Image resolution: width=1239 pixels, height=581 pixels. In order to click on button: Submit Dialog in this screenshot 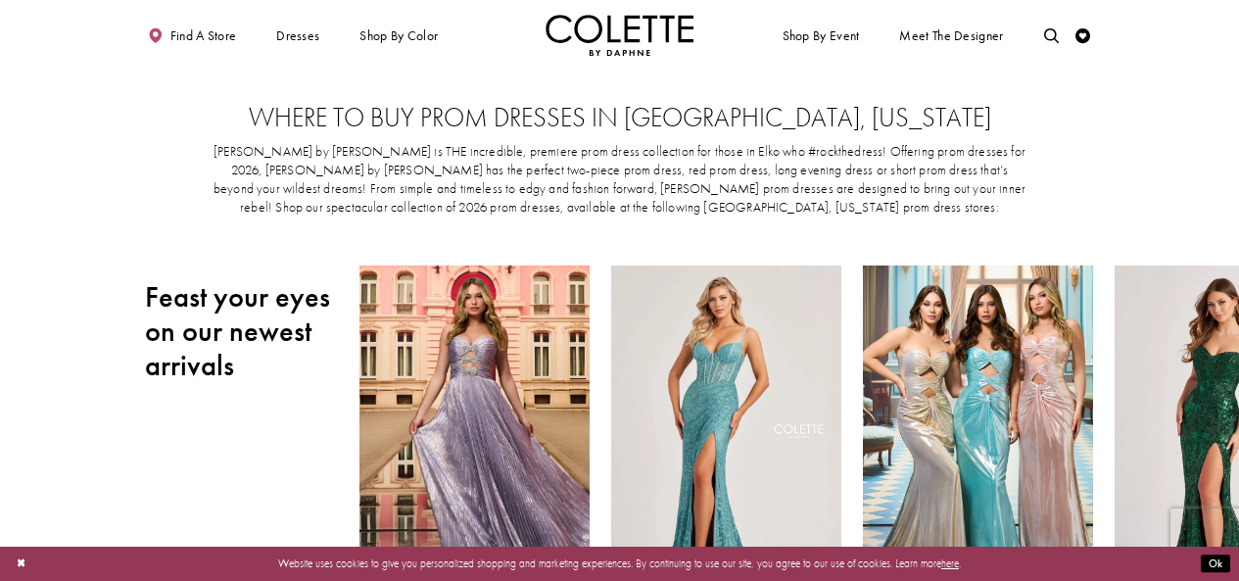, I will do `click(1215, 563)`.